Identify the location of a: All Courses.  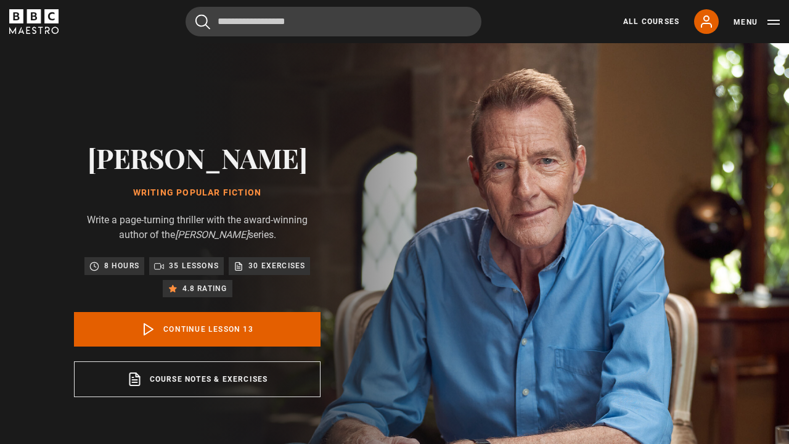
(651, 22).